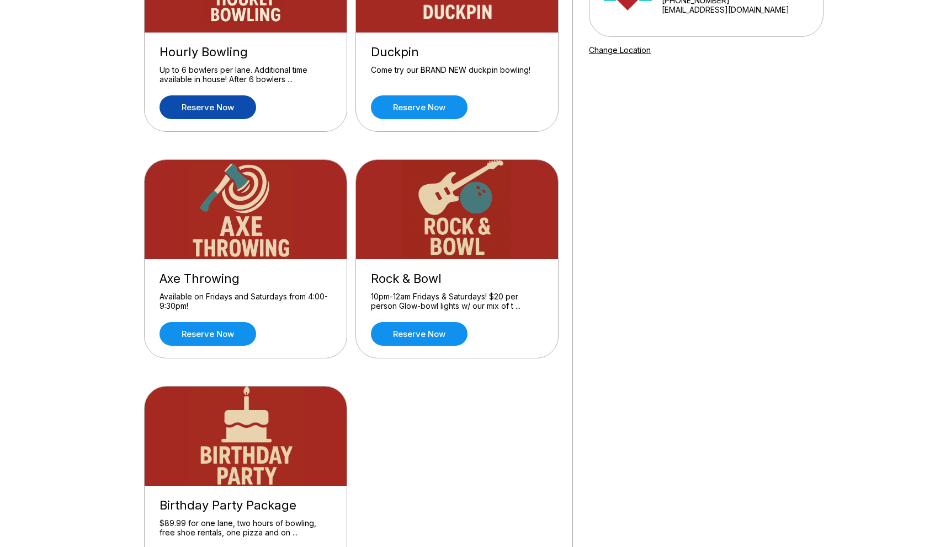  Describe the element at coordinates (457, 210) in the screenshot. I see `img: Rock & Bowl` at that location.